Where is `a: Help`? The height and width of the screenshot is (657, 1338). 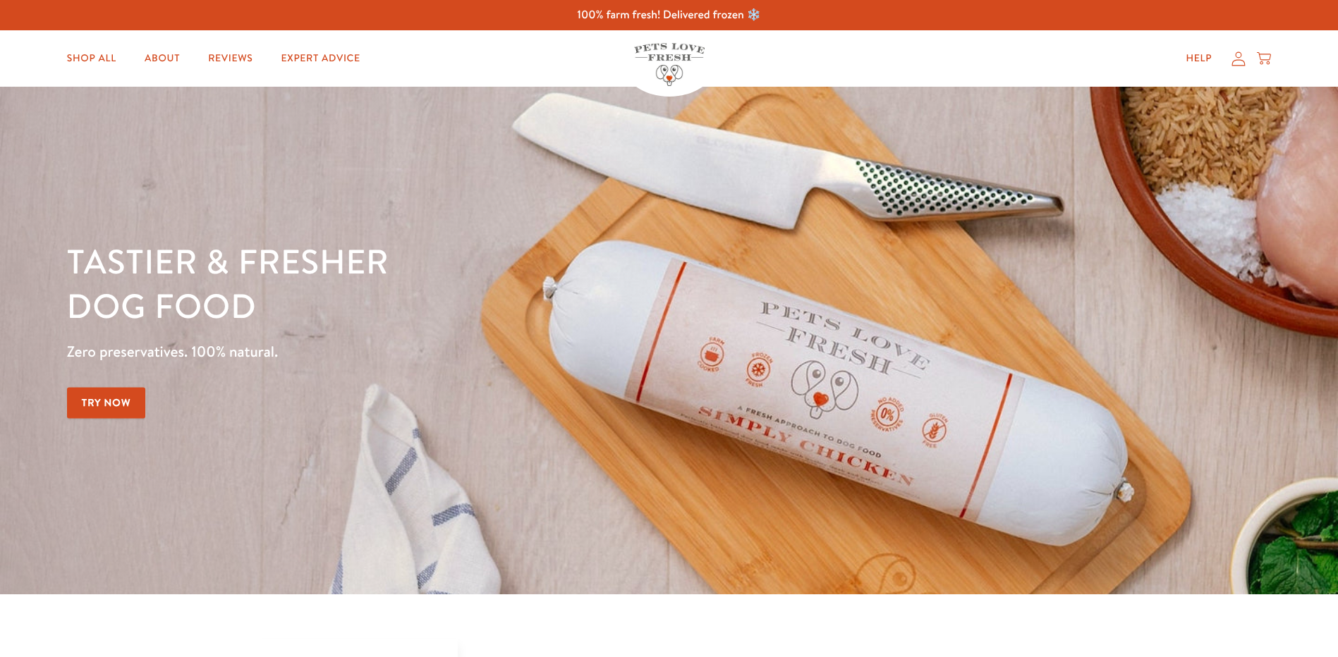
a: Help is located at coordinates (1198, 59).